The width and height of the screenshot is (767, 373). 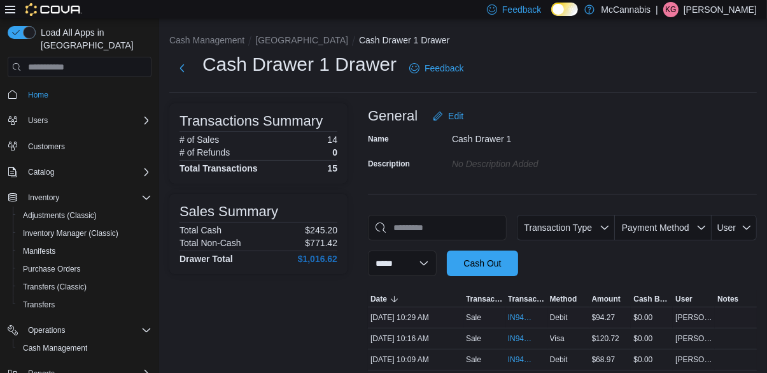 What do you see at coordinates (318, 259) in the screenshot?
I see `h4: $1,016.62` at bounding box center [318, 259].